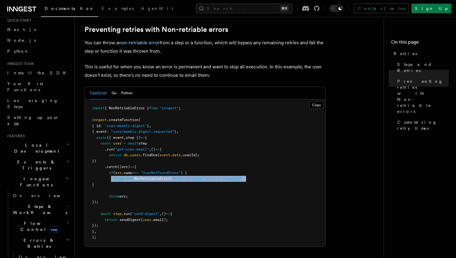 The height and width of the screenshot is (258, 456). What do you see at coordinates (420, 43) in the screenshot?
I see `h4: On this page` at bounding box center [420, 43].